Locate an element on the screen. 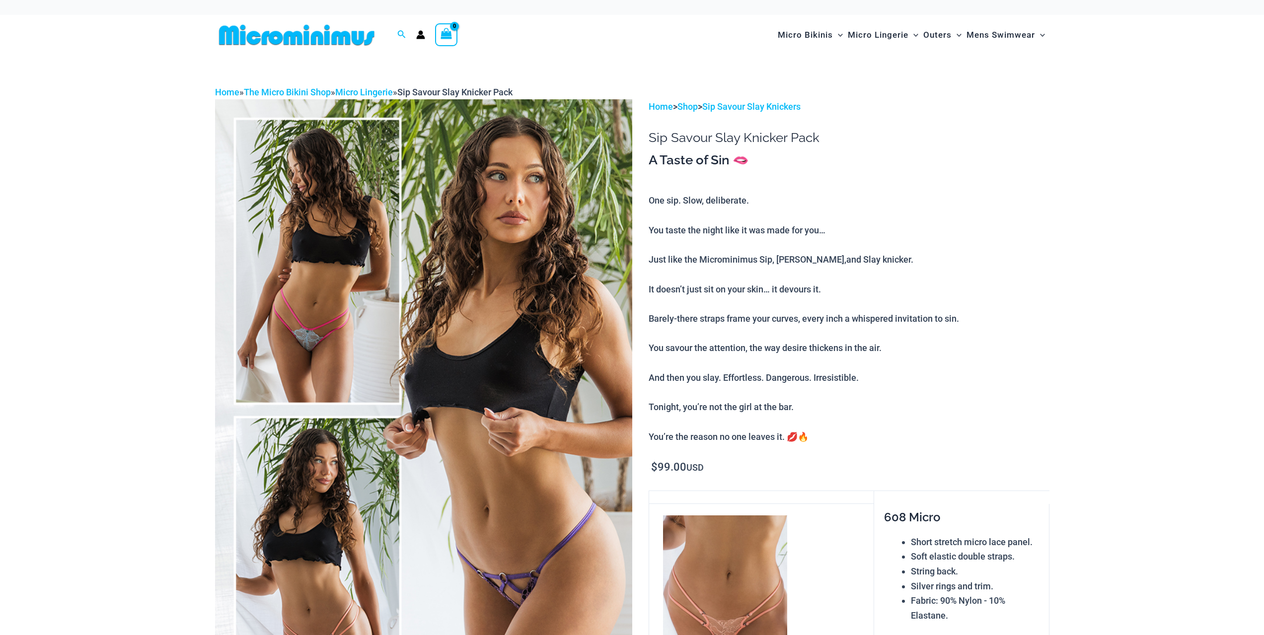  a: Account icon link is located at coordinates (421, 35).